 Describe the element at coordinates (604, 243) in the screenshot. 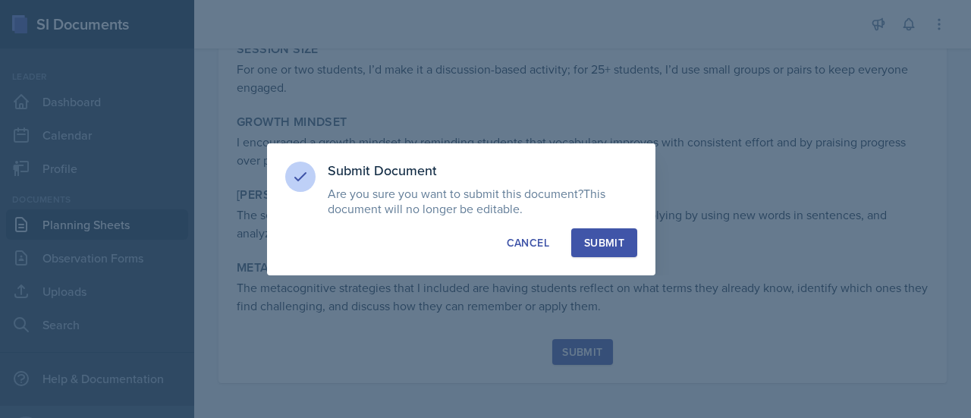

I see `button: Submit` at that location.